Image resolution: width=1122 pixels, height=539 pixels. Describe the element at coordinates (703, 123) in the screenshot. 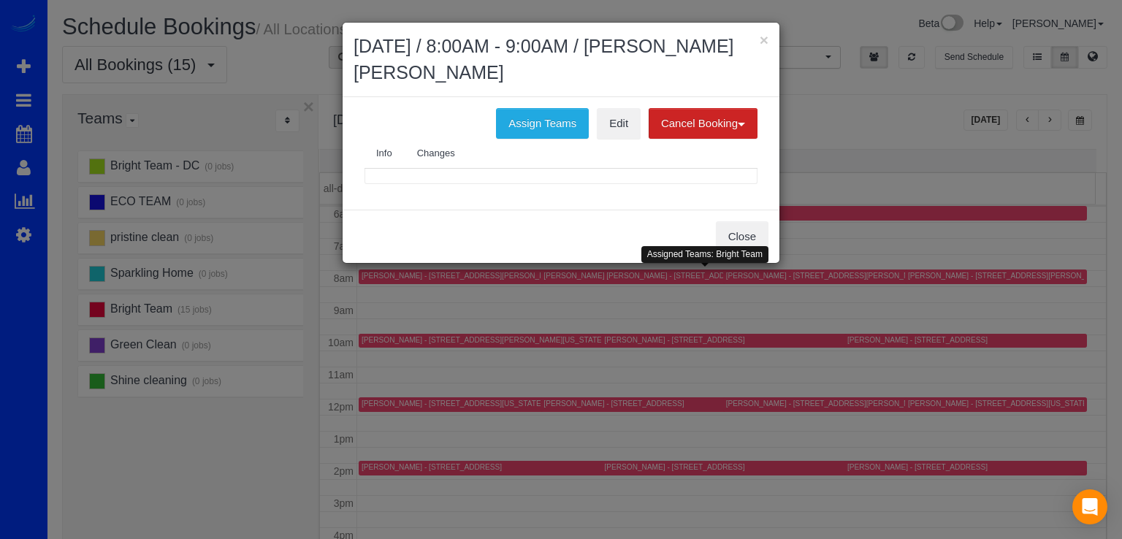

I see `button: Cancel Booking` at that location.